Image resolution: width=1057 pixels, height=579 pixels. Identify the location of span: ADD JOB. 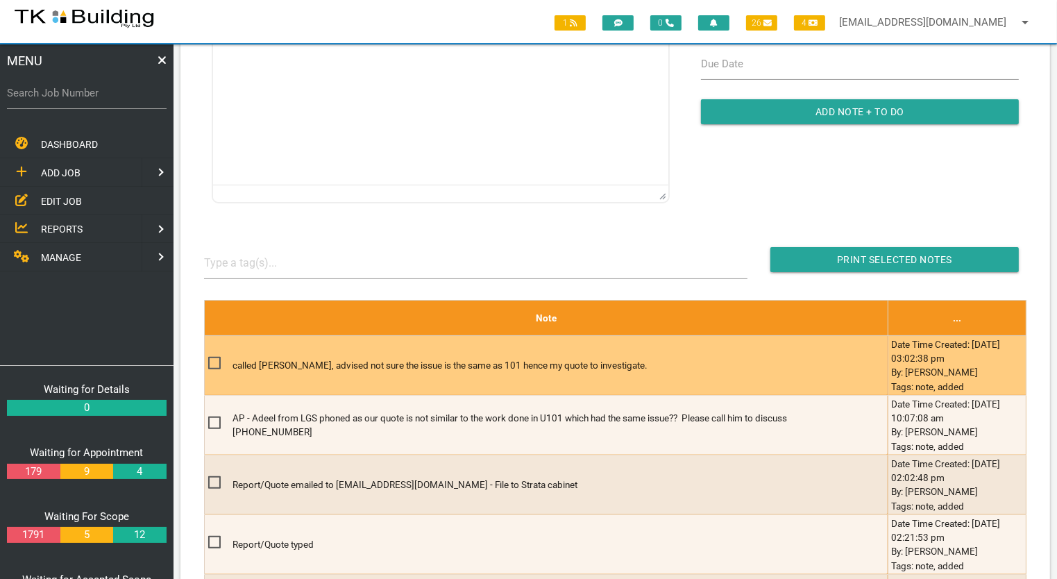
(60, 173).